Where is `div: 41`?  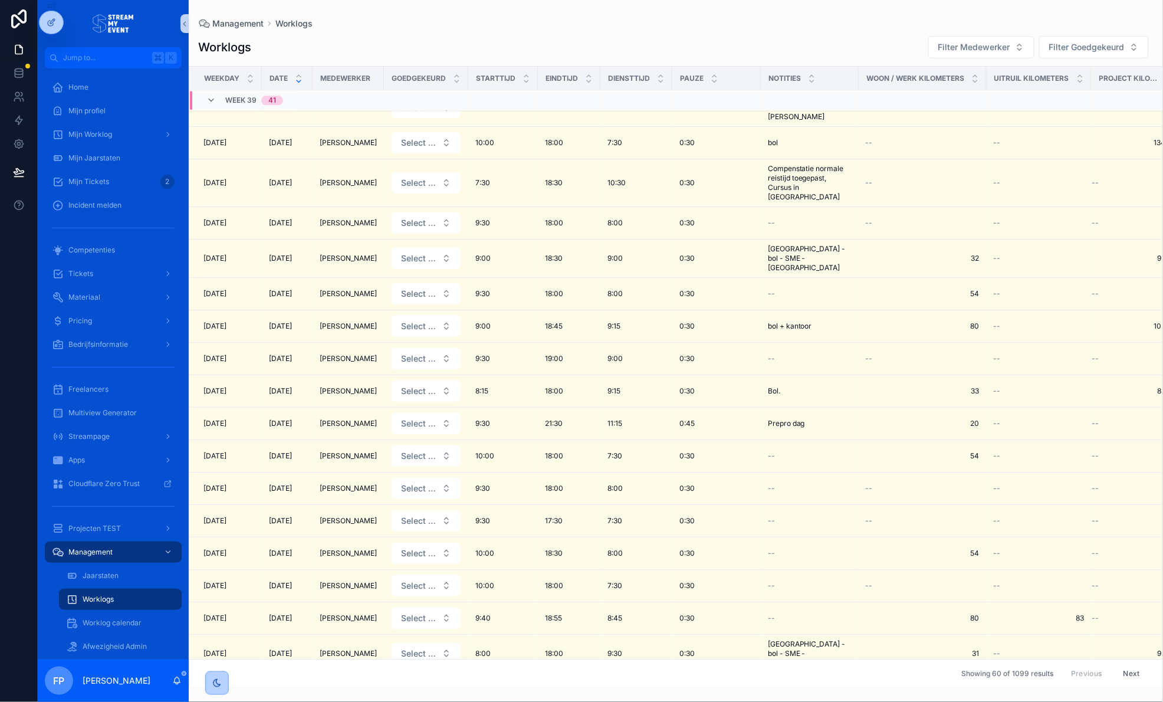
div: 41 is located at coordinates (272, 101).